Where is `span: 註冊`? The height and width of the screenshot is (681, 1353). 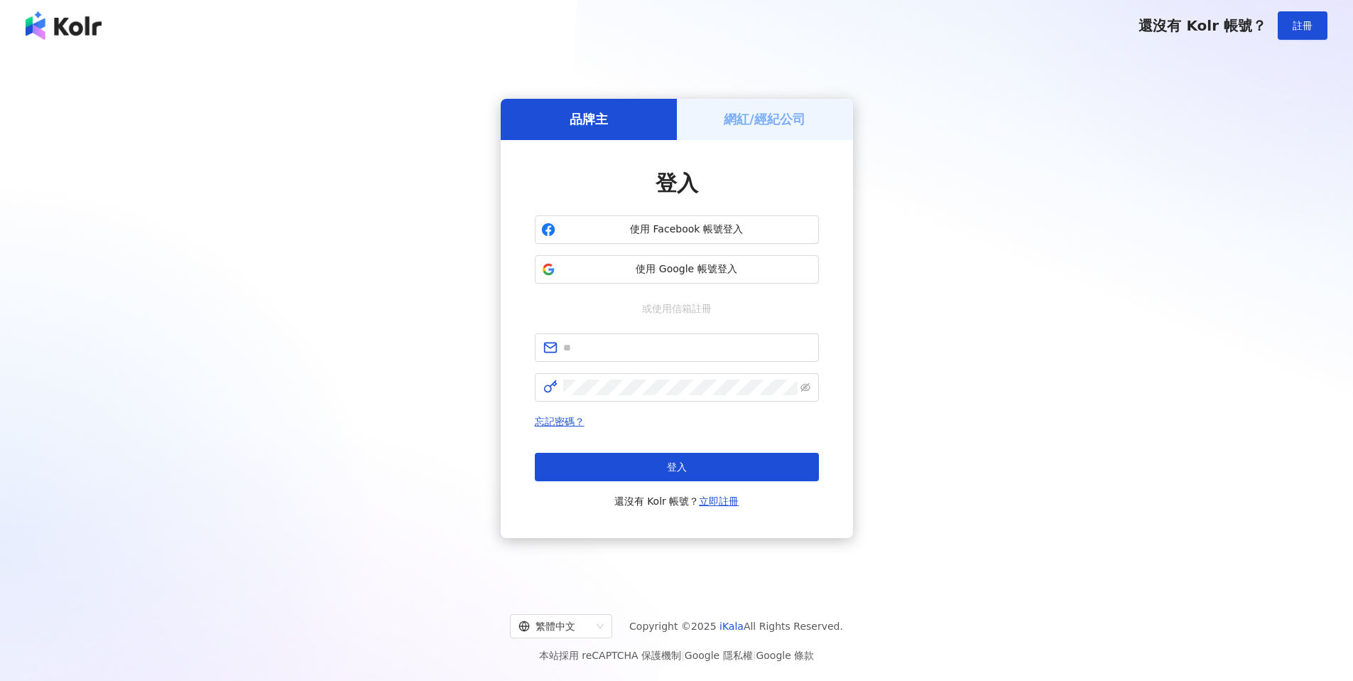 span: 註冊 is located at coordinates (1303, 26).